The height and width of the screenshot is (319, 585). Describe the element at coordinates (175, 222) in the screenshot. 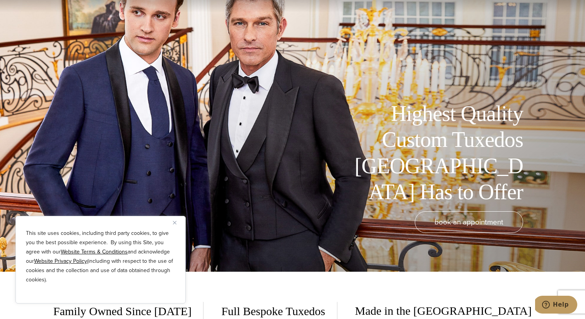

I see `img: Close` at that location.